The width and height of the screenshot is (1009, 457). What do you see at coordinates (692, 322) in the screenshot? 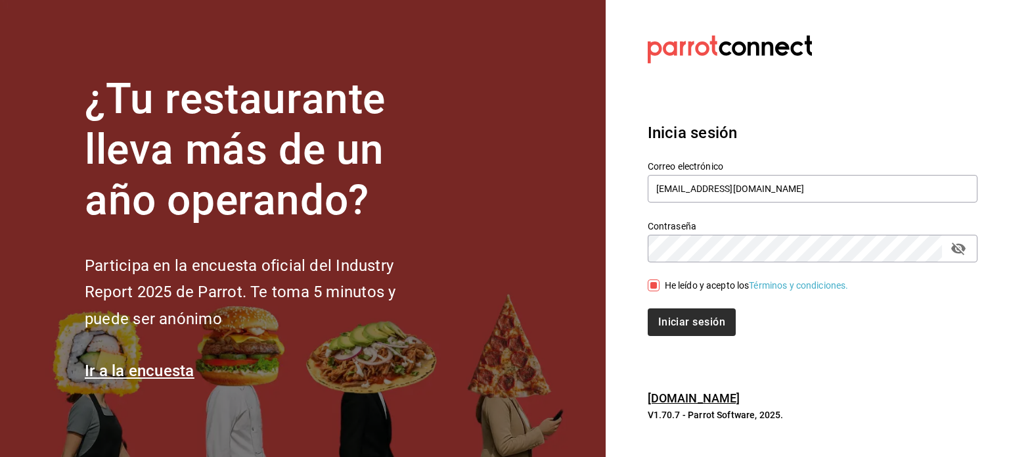
I see `button: Iniciar sesión` at bounding box center [692, 322].